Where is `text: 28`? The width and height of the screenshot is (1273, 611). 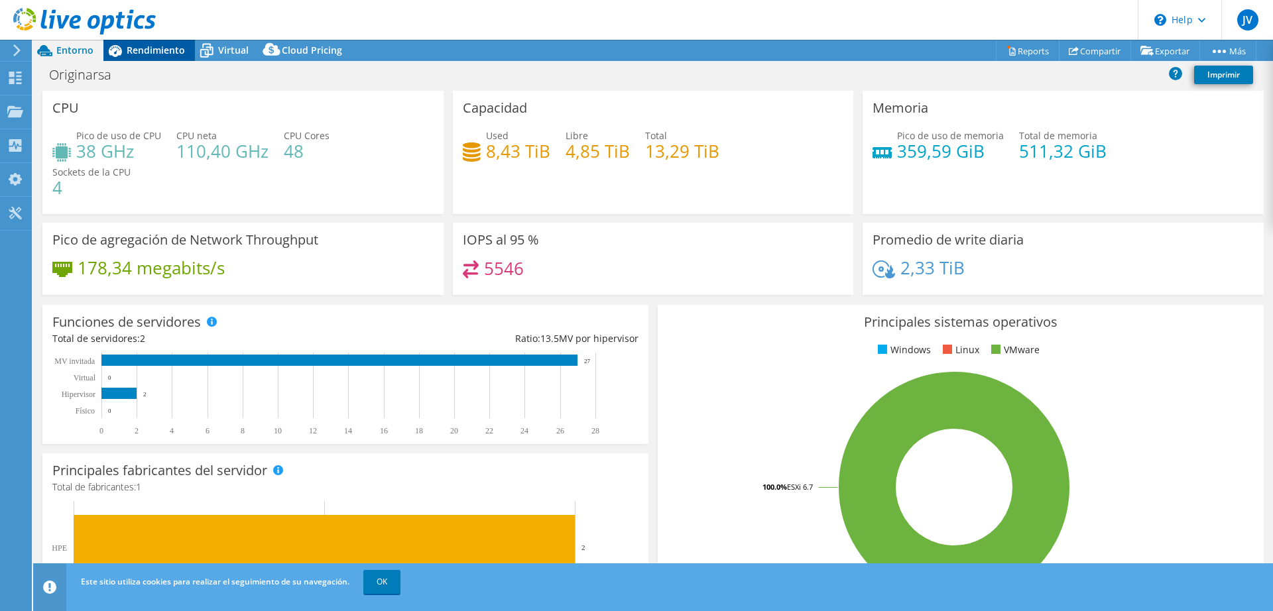 text: 28 is located at coordinates (595, 431).